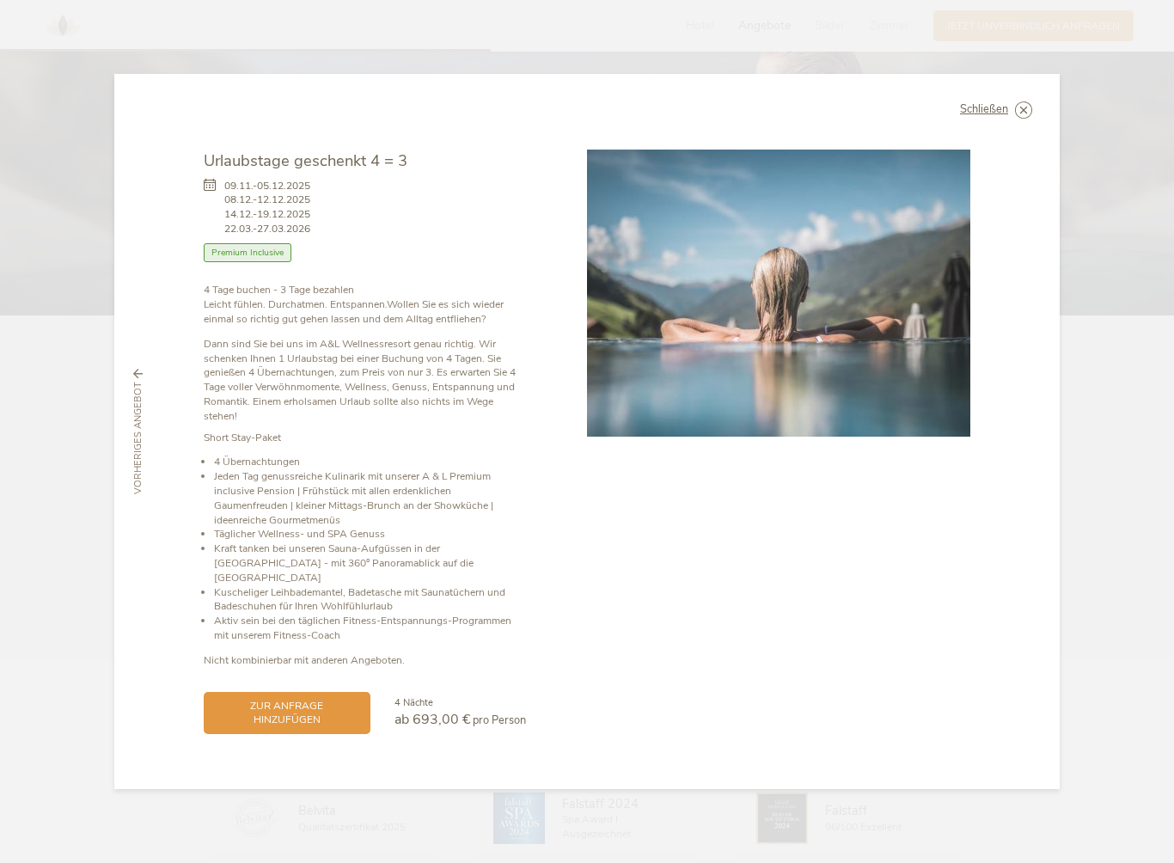 This screenshot has height=863, width=1174. I want to click on p: Dann sind Sie bei uns im A&L Wellnessresort genau richtig. Wir schenken Ihnen 1 Urlaubstag bei ei..., so click(364, 380).